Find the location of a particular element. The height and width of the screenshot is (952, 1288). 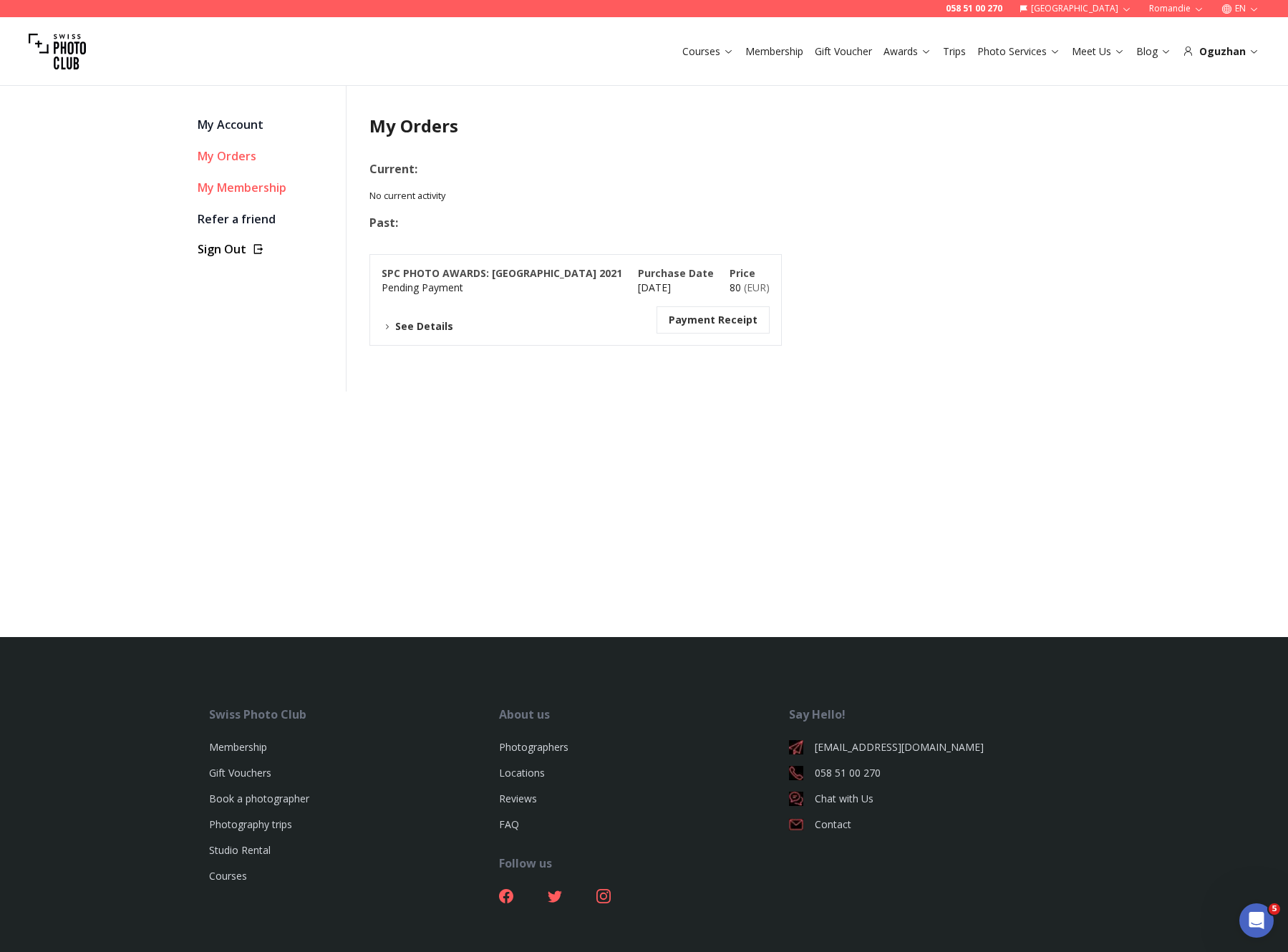

div: Oguzhan is located at coordinates (1221, 51).